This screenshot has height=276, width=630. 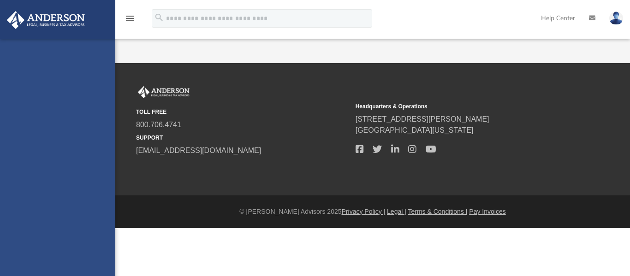 What do you see at coordinates (487, 212) in the screenshot?
I see `a: Pay Invoices` at bounding box center [487, 212].